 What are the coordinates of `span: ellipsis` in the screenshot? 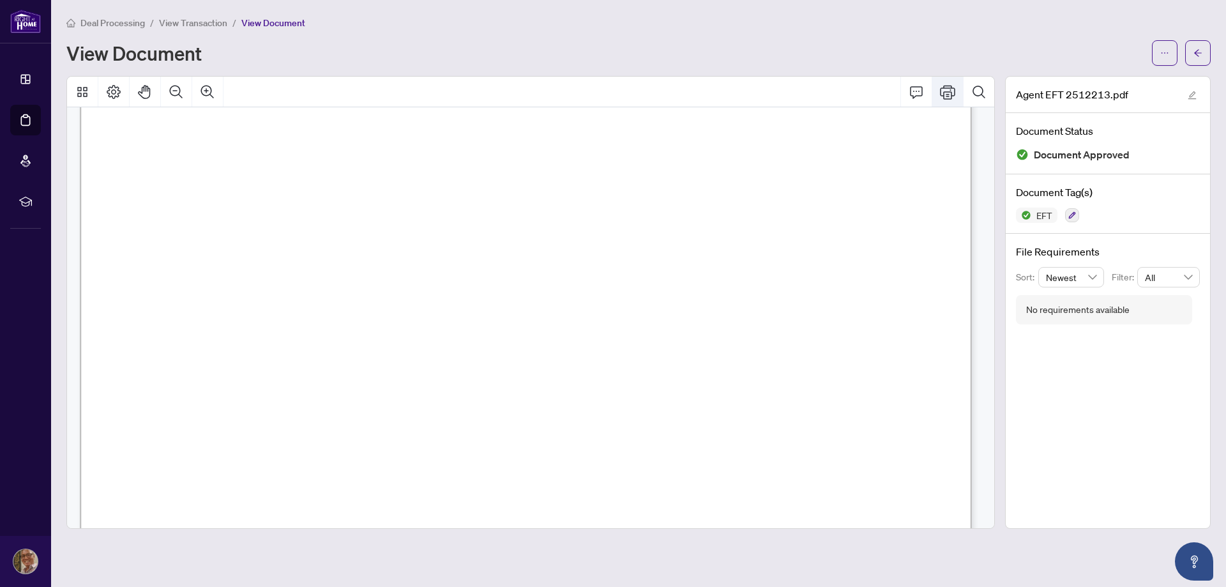 It's located at (1165, 53).